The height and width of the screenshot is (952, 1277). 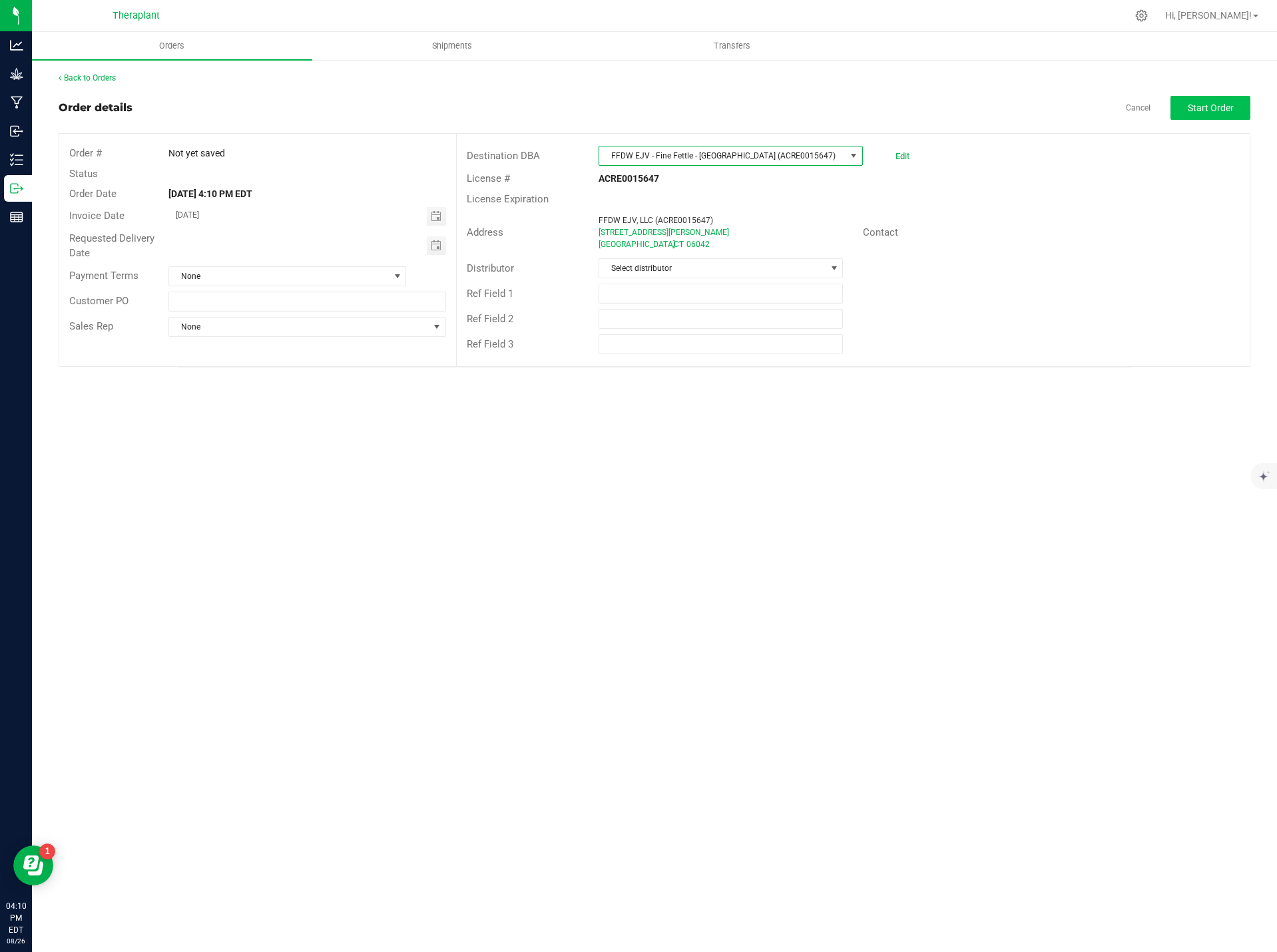 What do you see at coordinates (1138, 108) in the screenshot?
I see `a: Cancel` at bounding box center [1138, 108].